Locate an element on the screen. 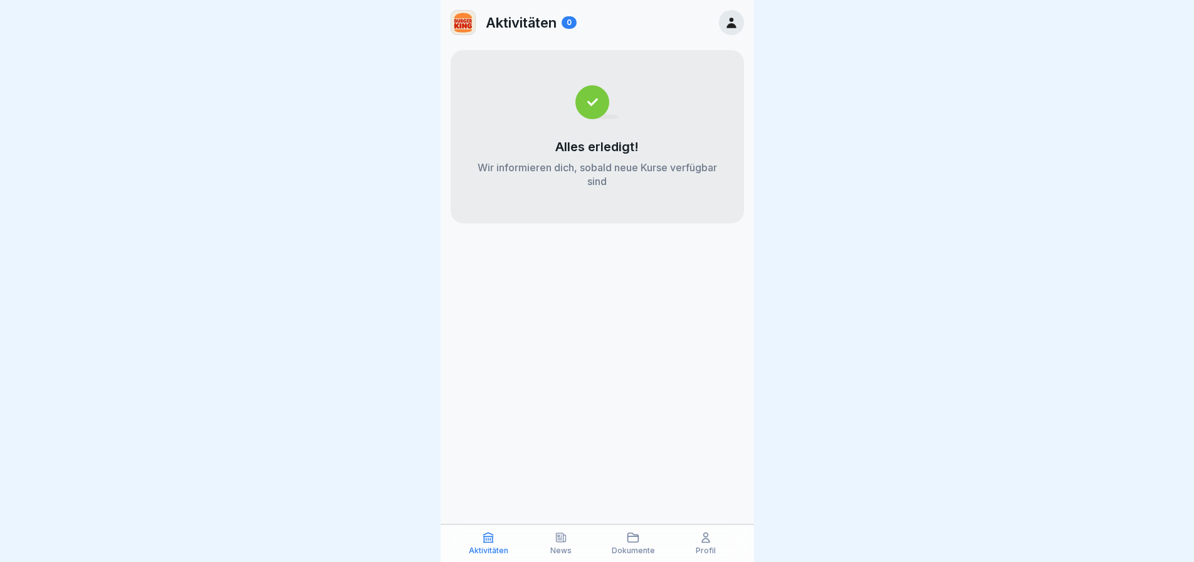 The width and height of the screenshot is (1194, 562). img: completed.svg is located at coordinates (597, 102).